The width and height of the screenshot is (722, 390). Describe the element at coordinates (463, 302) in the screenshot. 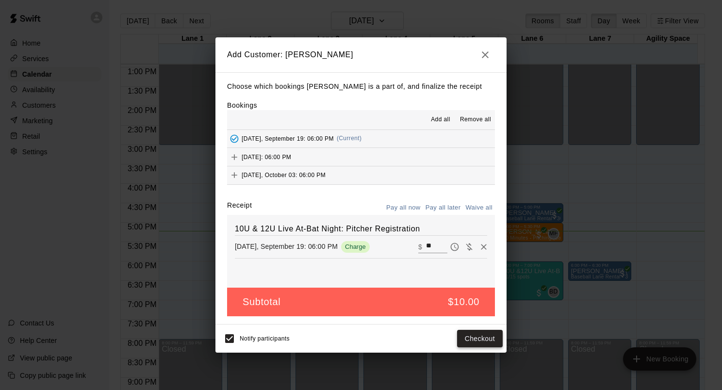

I see `h5: $10.00` at that location.